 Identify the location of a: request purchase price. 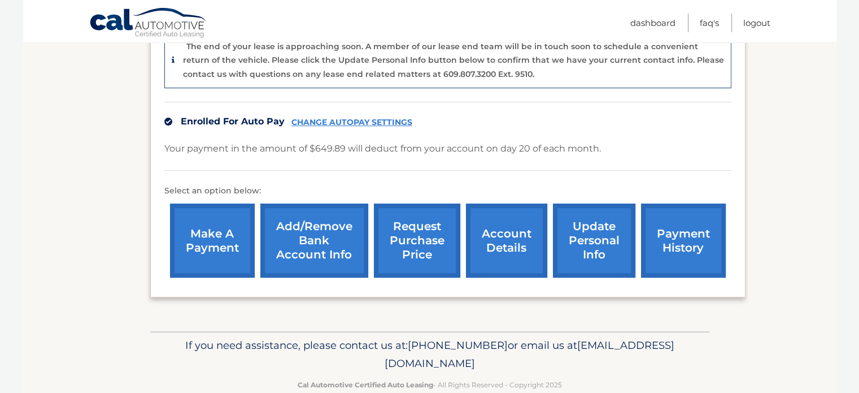
(417, 240).